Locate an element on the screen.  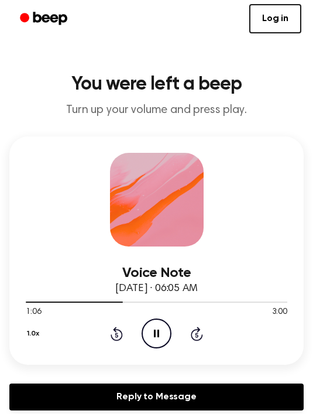
span: 3:00 is located at coordinates (280, 312).